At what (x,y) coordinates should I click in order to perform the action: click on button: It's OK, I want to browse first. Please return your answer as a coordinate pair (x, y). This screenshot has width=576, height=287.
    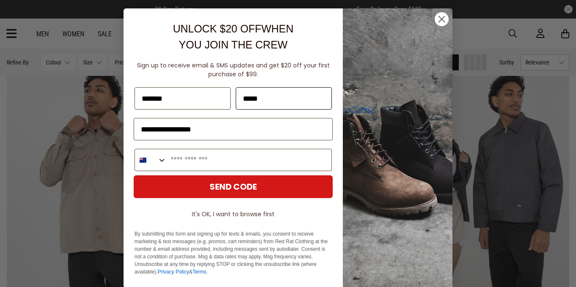
    Looking at the image, I should click on (233, 214).